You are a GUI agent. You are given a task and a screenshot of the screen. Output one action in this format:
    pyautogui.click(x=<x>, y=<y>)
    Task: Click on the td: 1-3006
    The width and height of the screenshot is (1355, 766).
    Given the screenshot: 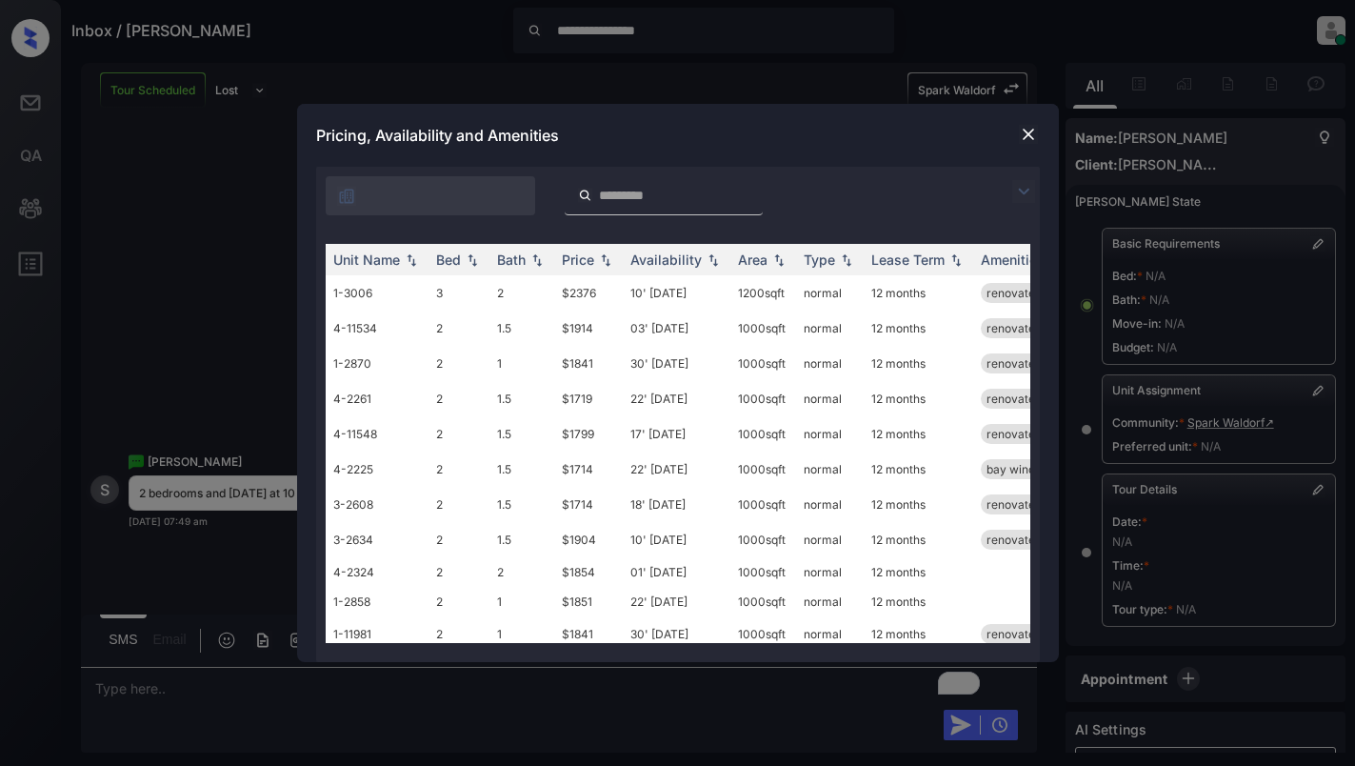 What is the action you would take?
    pyautogui.click(x=377, y=292)
    